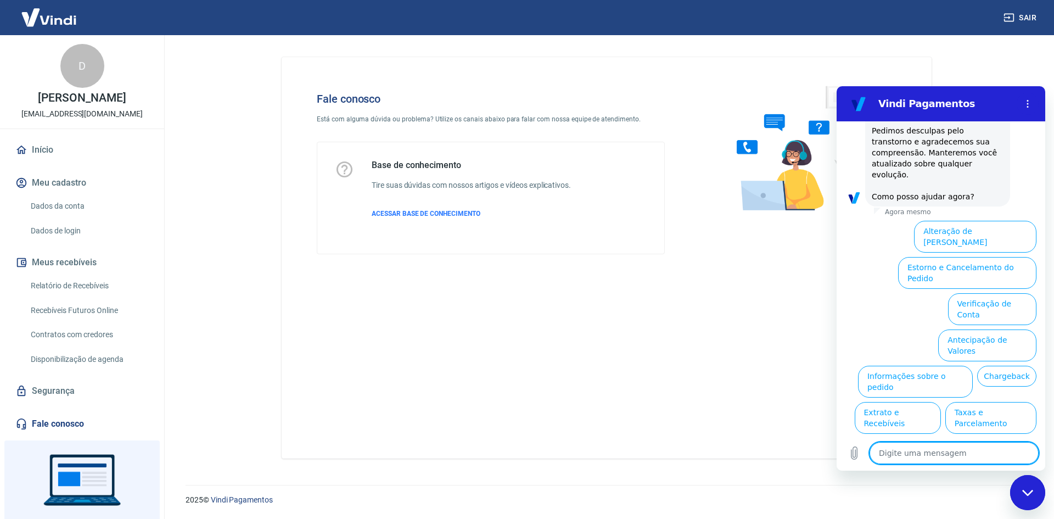 The height and width of the screenshot is (519, 1054). I want to click on a: ACESSAR BASE DE CONHECIMENTO, so click(471, 214).